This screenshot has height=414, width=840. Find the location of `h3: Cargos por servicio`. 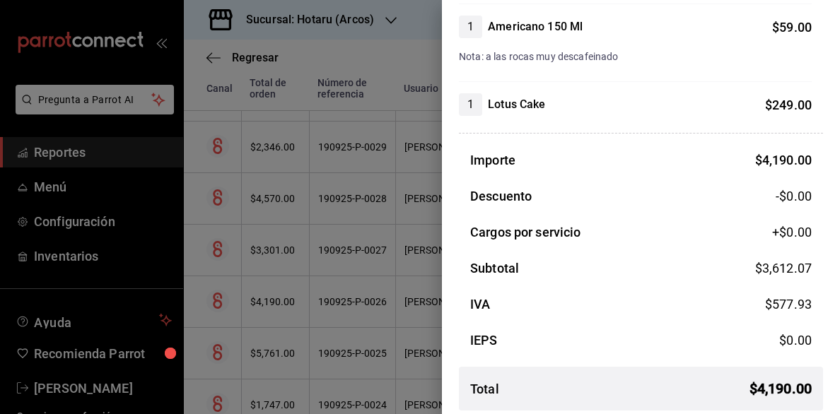

h3: Cargos por servicio is located at coordinates (525, 232).